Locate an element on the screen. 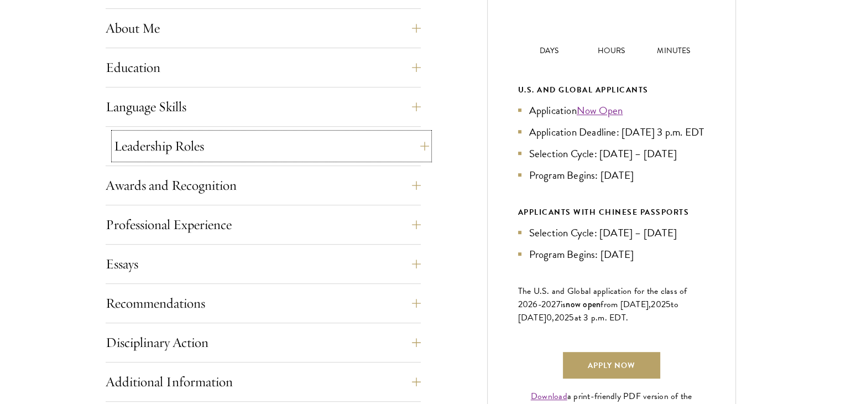 The image size is (841, 404). p: Minutes is located at coordinates (674, 50).